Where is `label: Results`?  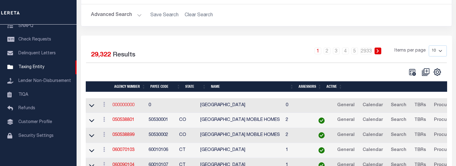
label: Results is located at coordinates (124, 55).